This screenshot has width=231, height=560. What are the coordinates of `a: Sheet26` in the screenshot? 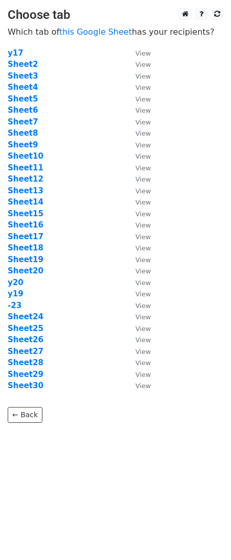 It's located at (26, 340).